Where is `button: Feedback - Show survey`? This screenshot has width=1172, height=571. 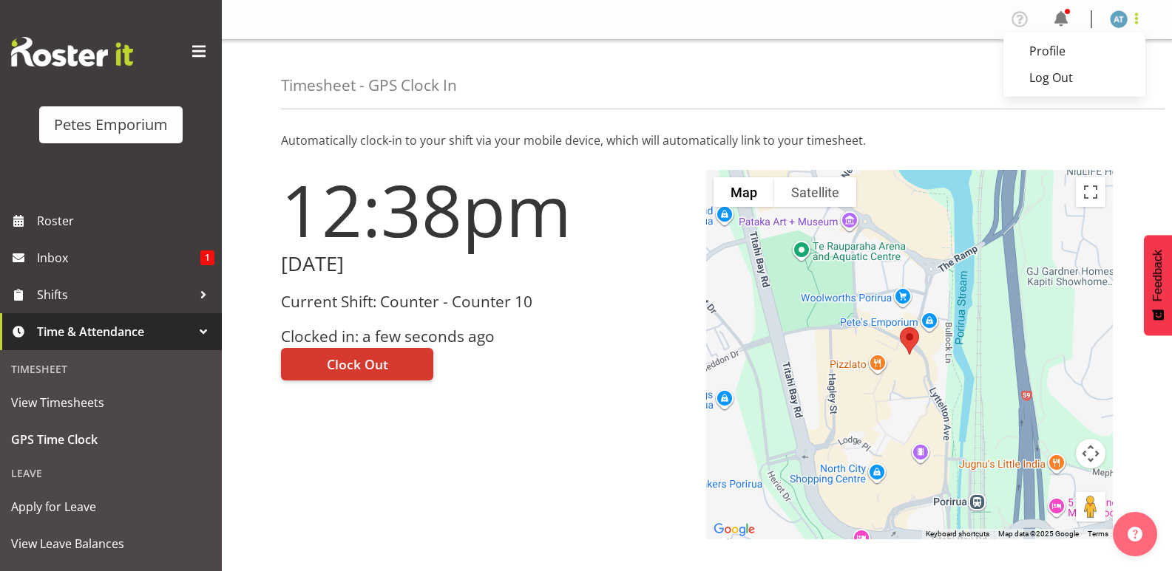
button: Feedback - Show survey is located at coordinates (1158, 285).